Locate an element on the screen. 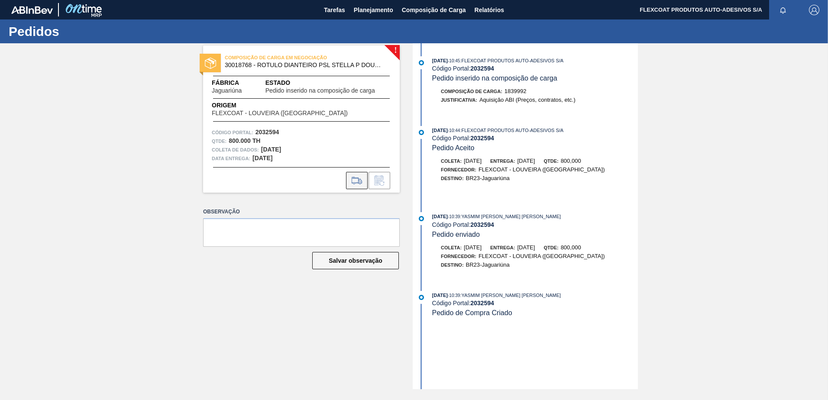  span: Data entrega: is located at coordinates (231, 159).